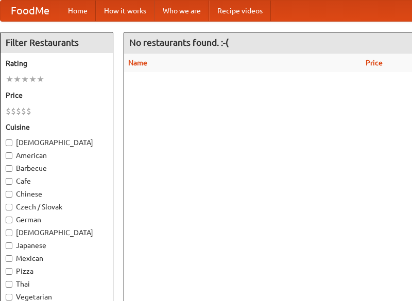  What do you see at coordinates (78, 11) in the screenshot?
I see `a: Home` at bounding box center [78, 11].